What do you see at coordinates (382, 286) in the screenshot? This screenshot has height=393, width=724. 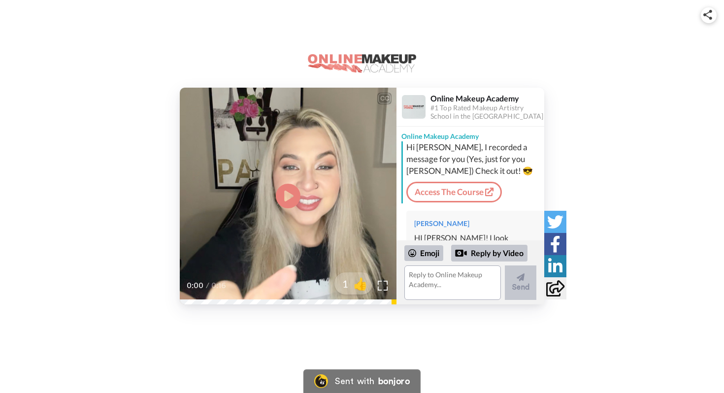 I see `img: Full screen` at bounding box center [382, 286].